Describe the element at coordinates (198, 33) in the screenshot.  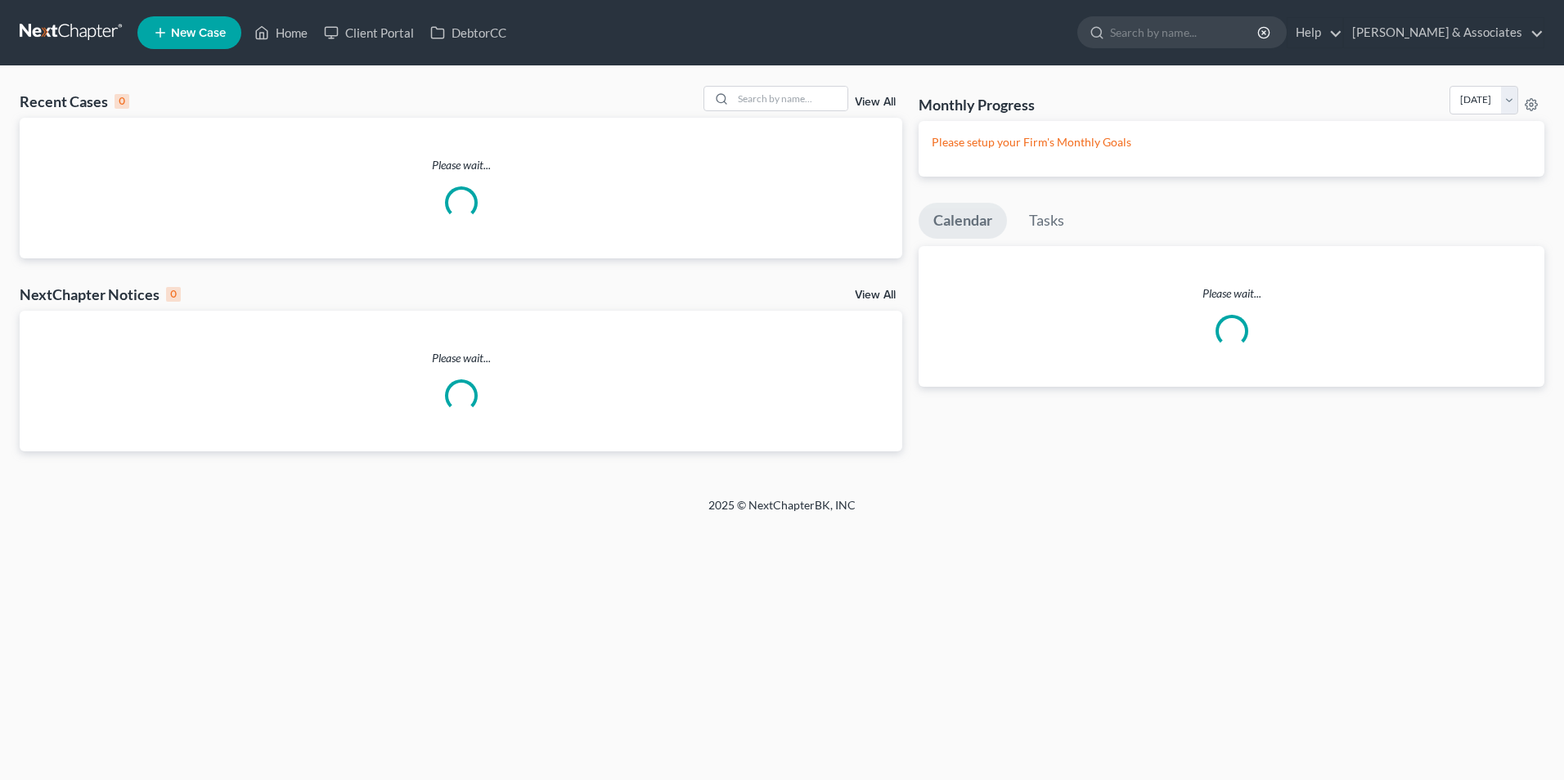
I see `span: New Case` at that location.